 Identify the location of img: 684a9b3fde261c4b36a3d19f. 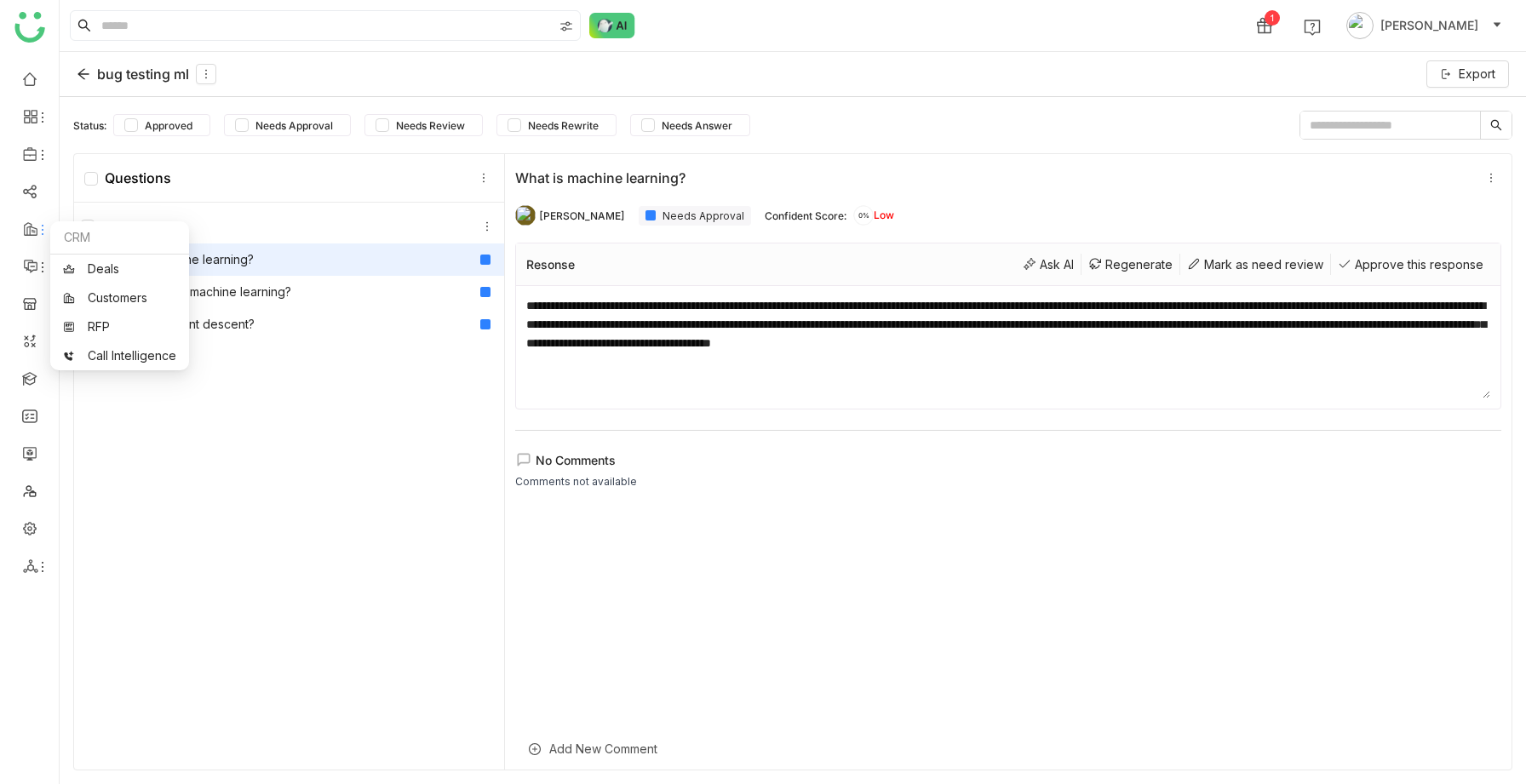
(525, 216).